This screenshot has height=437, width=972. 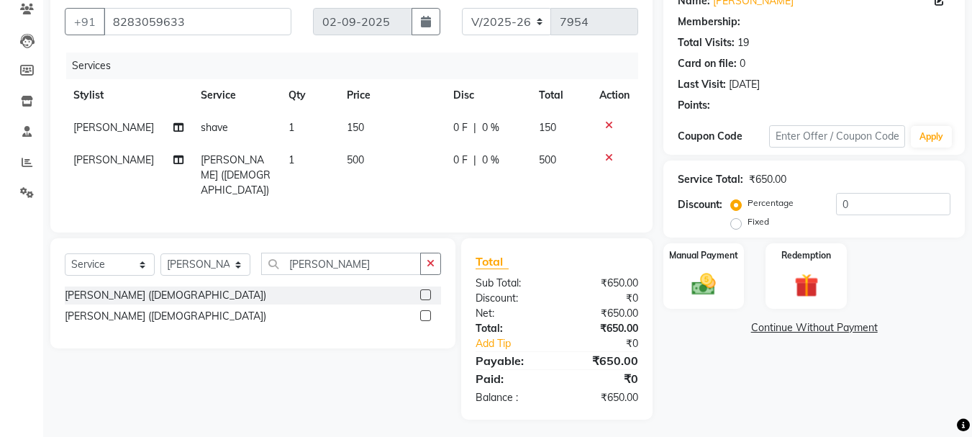 What do you see at coordinates (492, 261) in the screenshot?
I see `span: Total` at bounding box center [492, 261].